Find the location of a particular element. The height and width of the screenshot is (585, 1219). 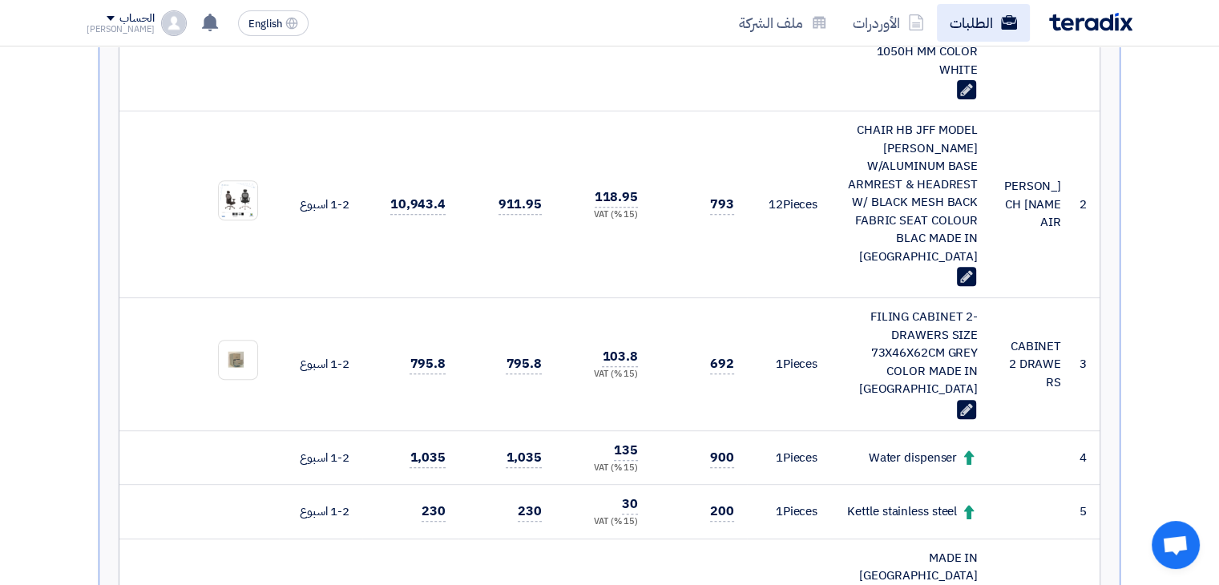

span: 12 is located at coordinates (776, 204).